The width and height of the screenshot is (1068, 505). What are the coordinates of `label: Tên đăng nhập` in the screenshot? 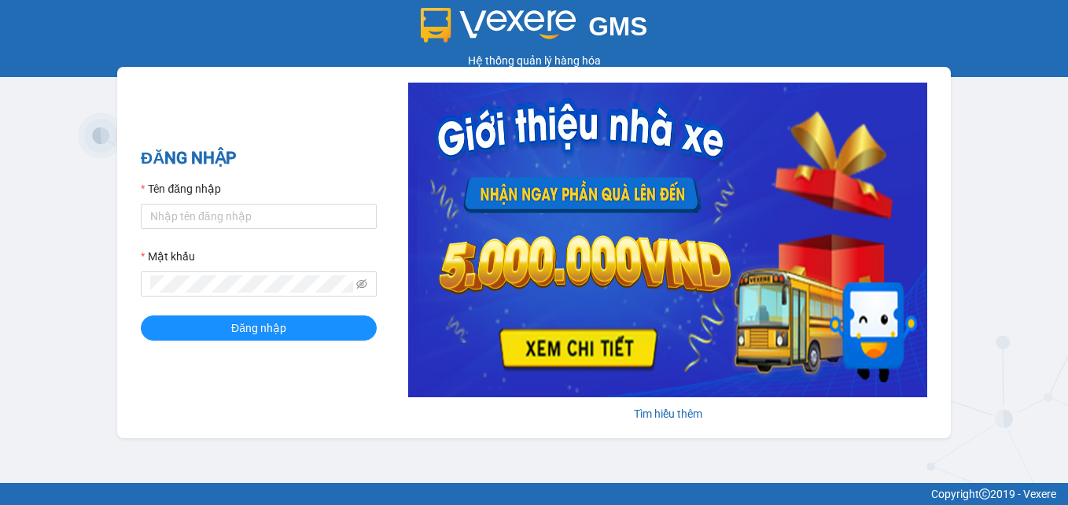 It's located at (181, 189).